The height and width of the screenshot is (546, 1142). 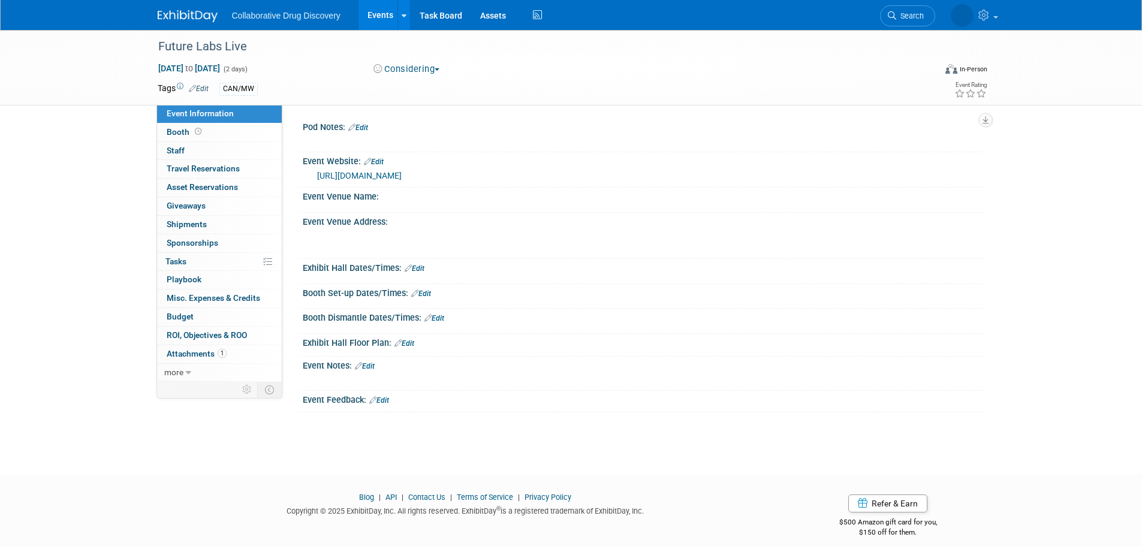 What do you see at coordinates (200, 113) in the screenshot?
I see `span: Event Information` at bounding box center [200, 113].